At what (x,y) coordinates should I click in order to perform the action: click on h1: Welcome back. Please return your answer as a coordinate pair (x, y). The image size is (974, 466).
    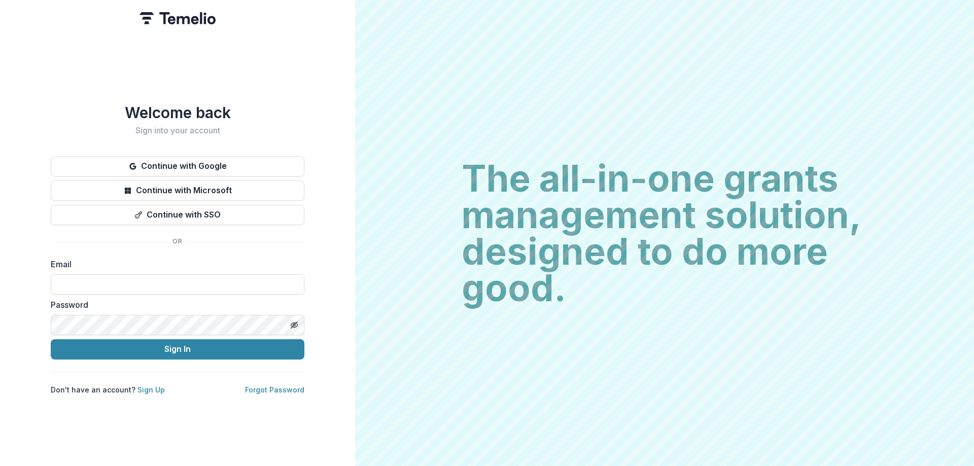
    Looking at the image, I should click on (178, 113).